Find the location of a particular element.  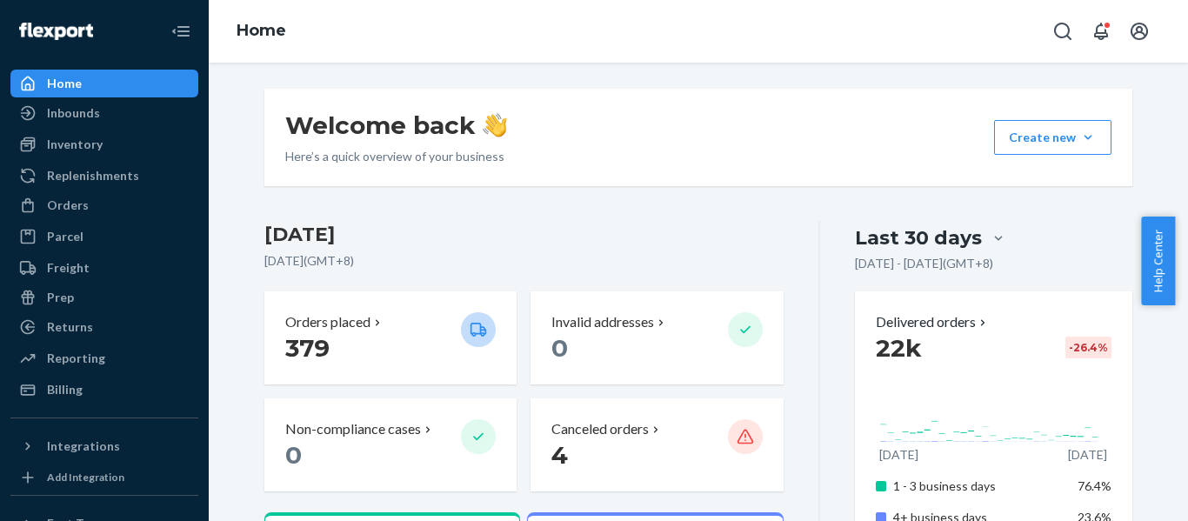

div: Returns is located at coordinates (70, 327).